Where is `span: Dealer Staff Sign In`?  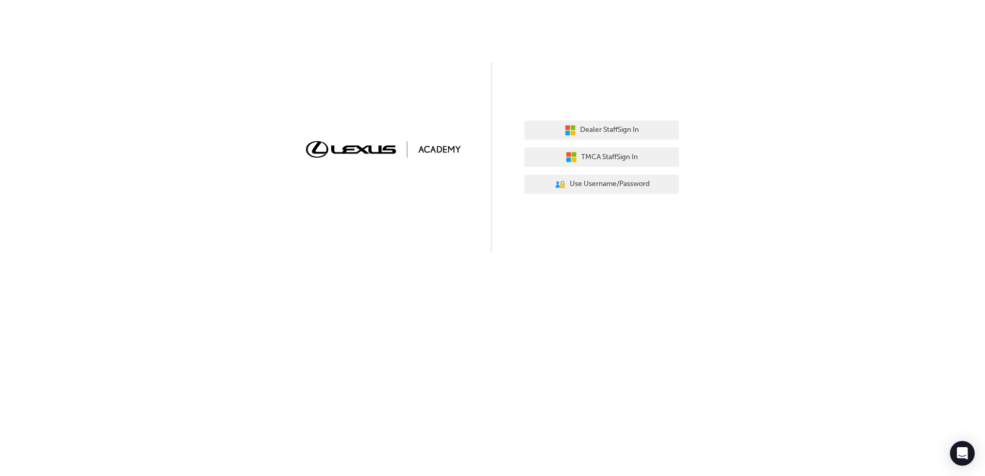 span: Dealer Staff Sign In is located at coordinates (610, 130).